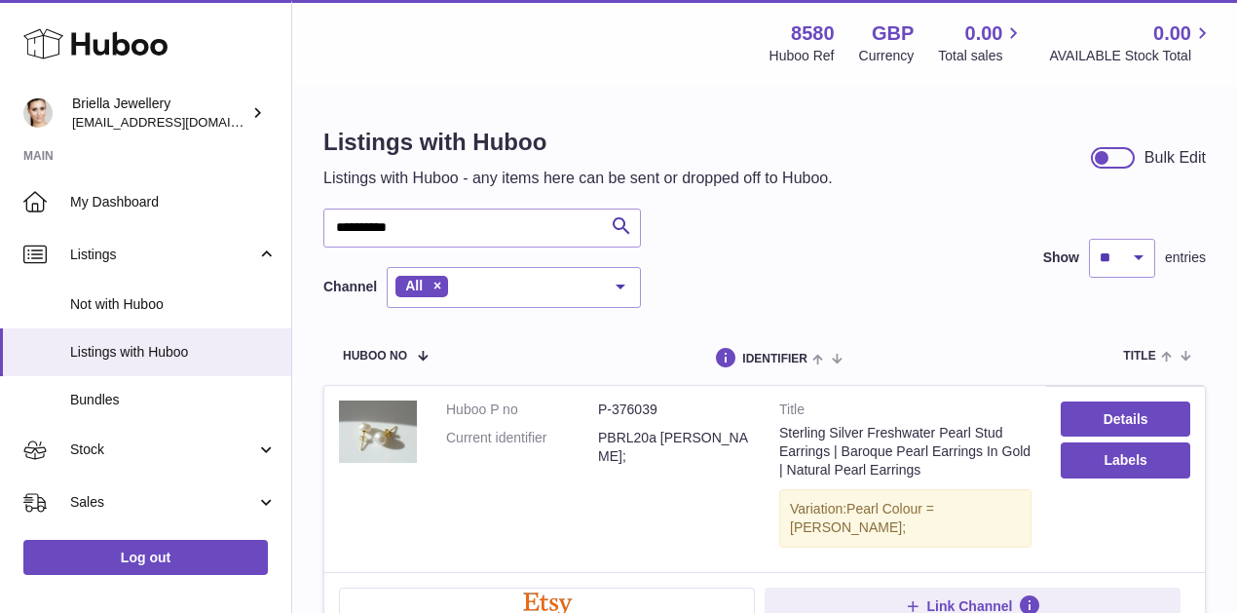  What do you see at coordinates (414, 285) in the screenshot?
I see `span: All` at bounding box center [414, 285].